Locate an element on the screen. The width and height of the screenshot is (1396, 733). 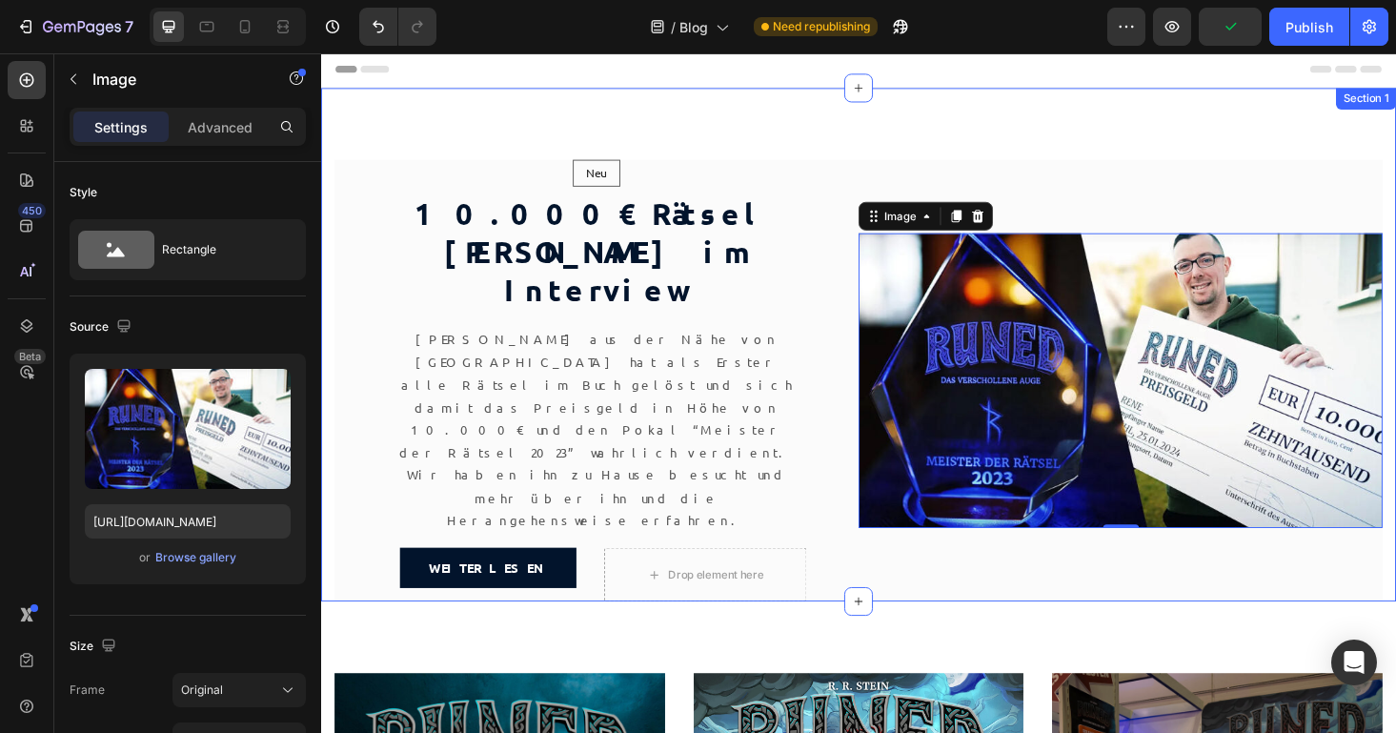
div: Browse gallery is located at coordinates (195, 558).